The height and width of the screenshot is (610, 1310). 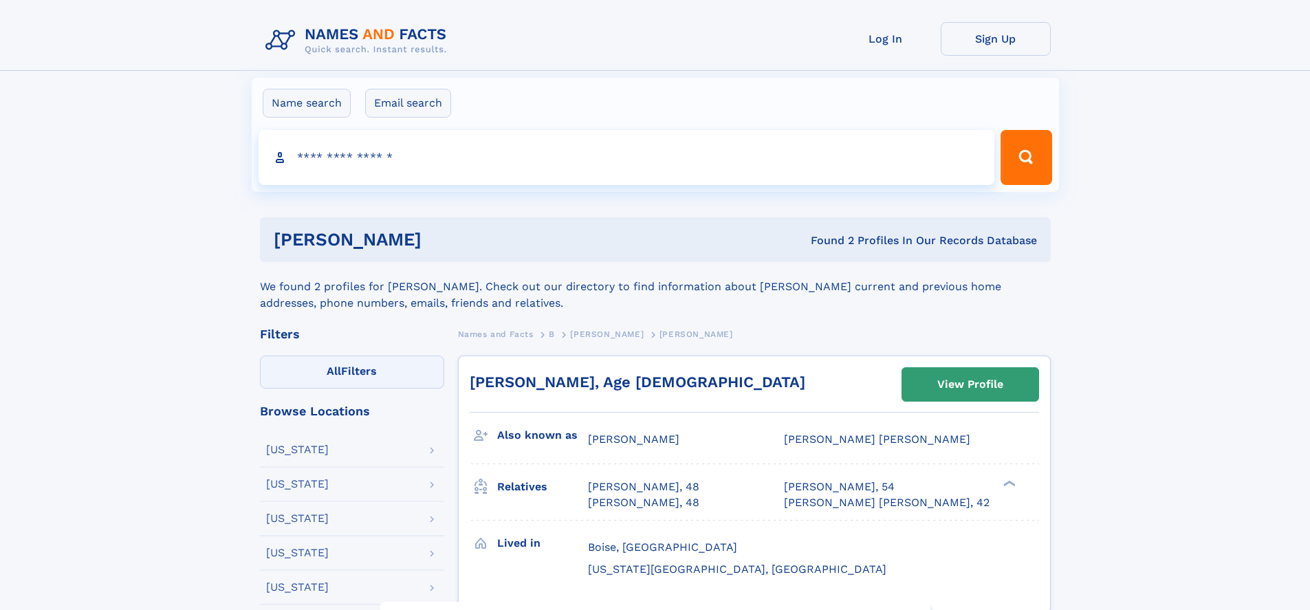 What do you see at coordinates (352, 334) in the screenshot?
I see `div: Filters` at bounding box center [352, 334].